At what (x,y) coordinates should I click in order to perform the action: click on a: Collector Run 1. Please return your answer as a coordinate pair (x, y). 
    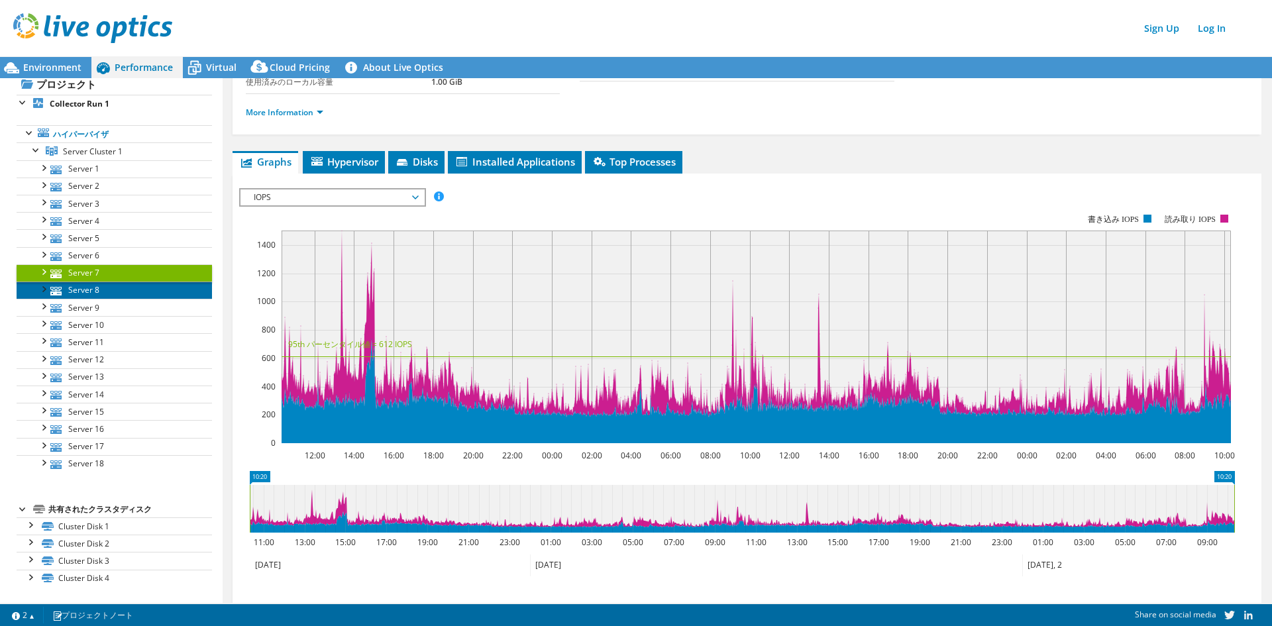
    Looking at the image, I should click on (114, 103).